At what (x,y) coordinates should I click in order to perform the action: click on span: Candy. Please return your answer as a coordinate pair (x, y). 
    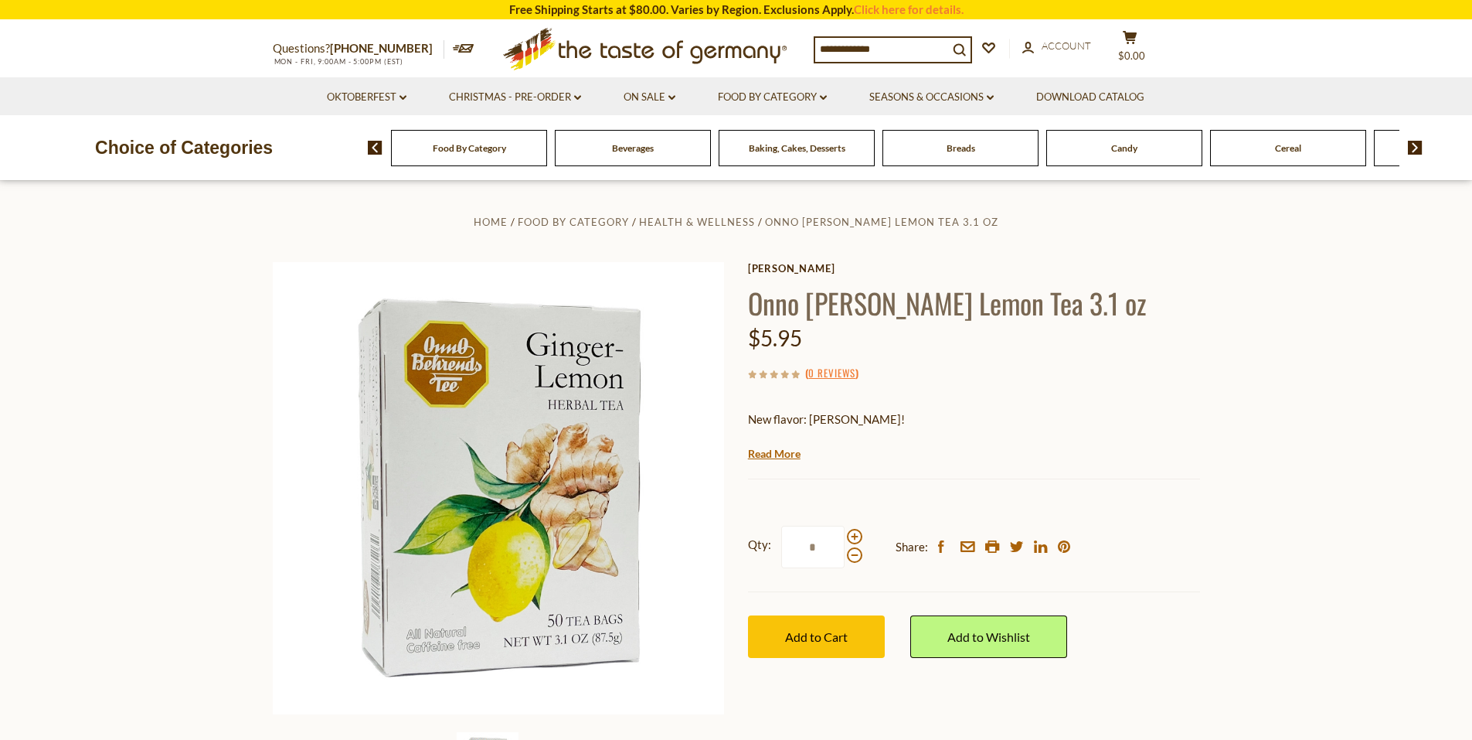
    Looking at the image, I should click on (1124, 148).